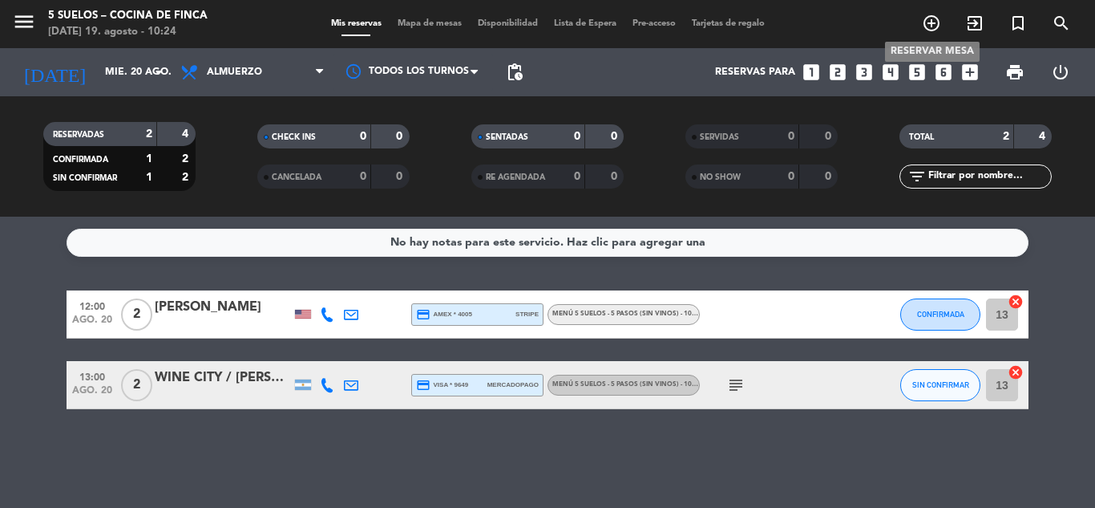  Describe the element at coordinates (1060, 72) in the screenshot. I see `div: LOG OUT` at that location.